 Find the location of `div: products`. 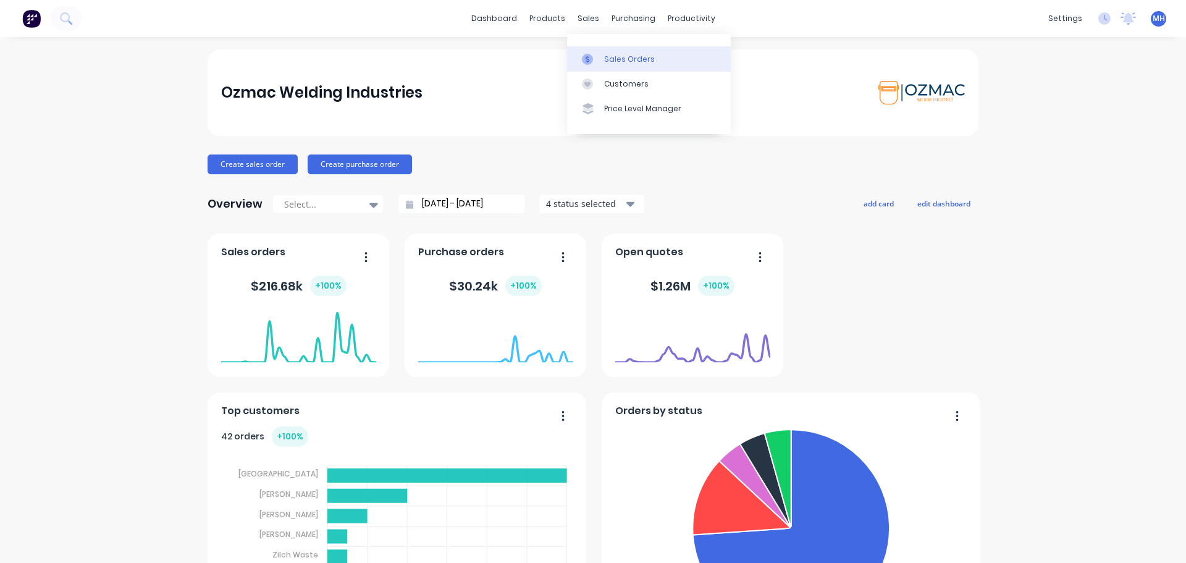

div: products is located at coordinates (548, 19).